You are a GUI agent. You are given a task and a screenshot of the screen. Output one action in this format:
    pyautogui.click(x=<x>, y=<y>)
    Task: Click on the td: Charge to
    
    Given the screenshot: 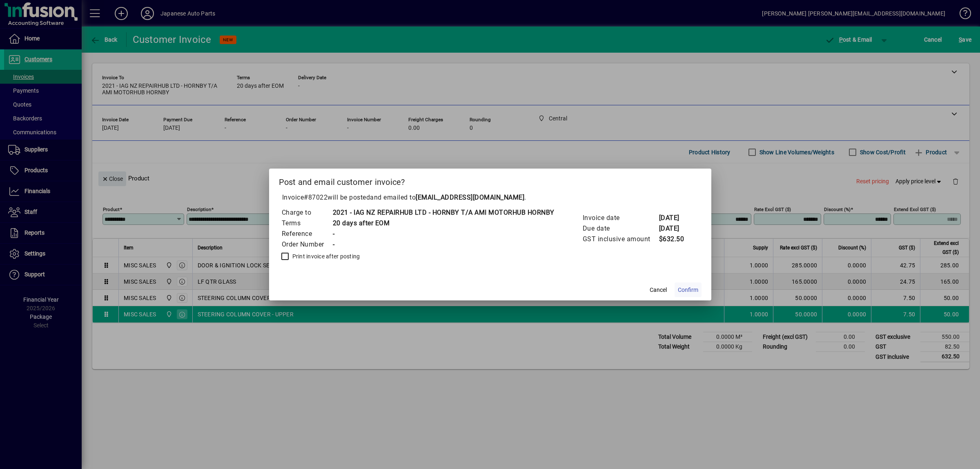 What is the action you would take?
    pyautogui.click(x=307, y=213)
    